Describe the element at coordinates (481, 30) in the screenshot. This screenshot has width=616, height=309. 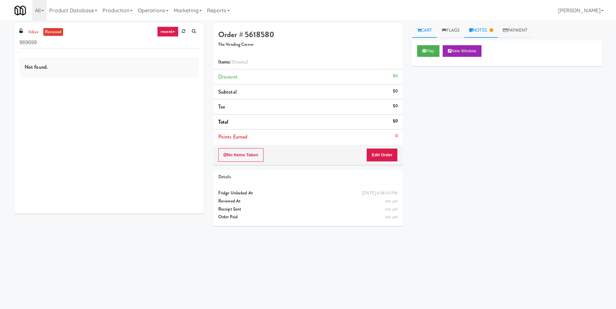
I see `a: Notes` at that location.